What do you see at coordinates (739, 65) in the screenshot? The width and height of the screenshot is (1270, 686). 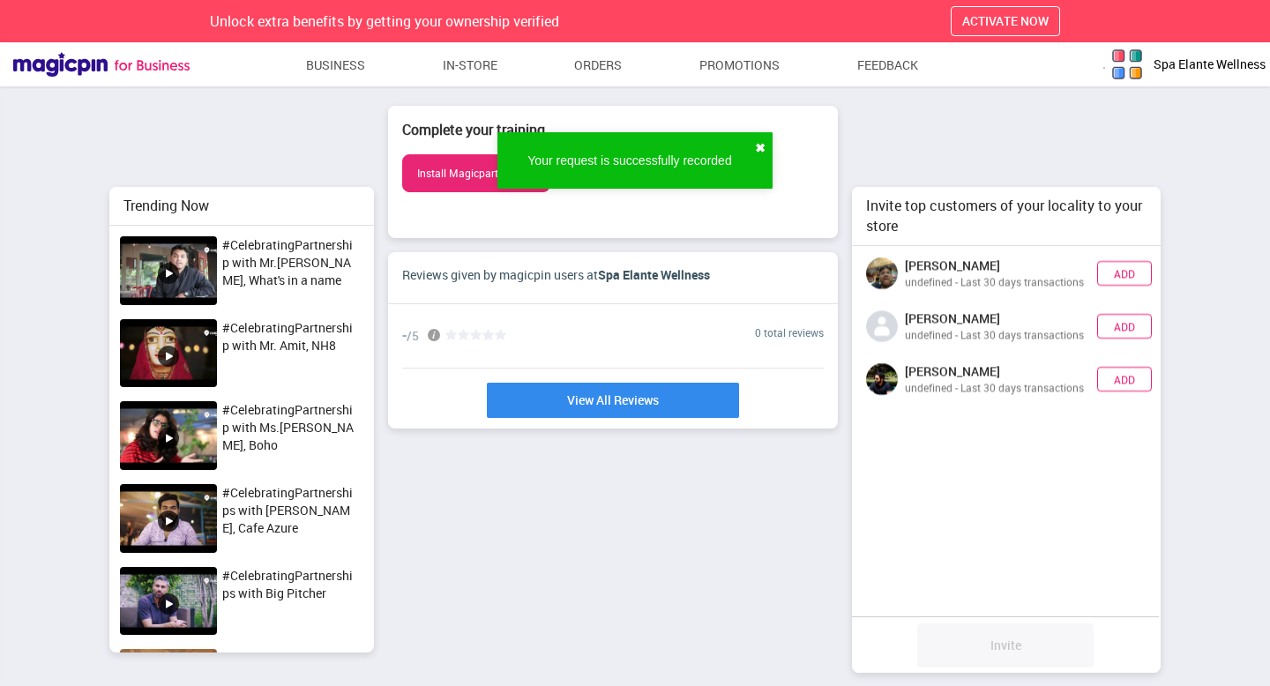 I see `a: Promotions` at bounding box center [739, 65].